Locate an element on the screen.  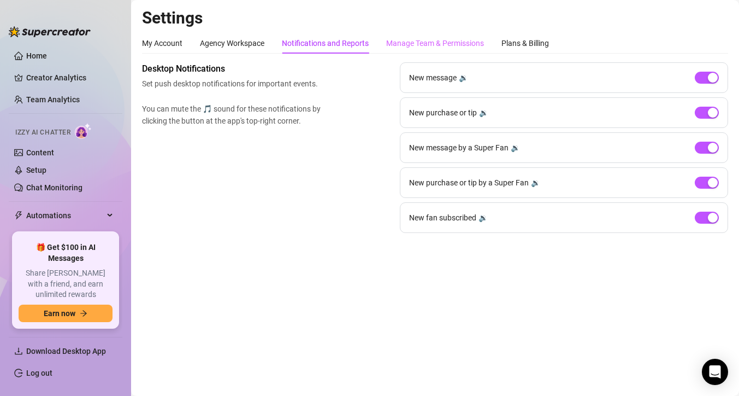
span: arrow-right is located at coordinates (84, 313).